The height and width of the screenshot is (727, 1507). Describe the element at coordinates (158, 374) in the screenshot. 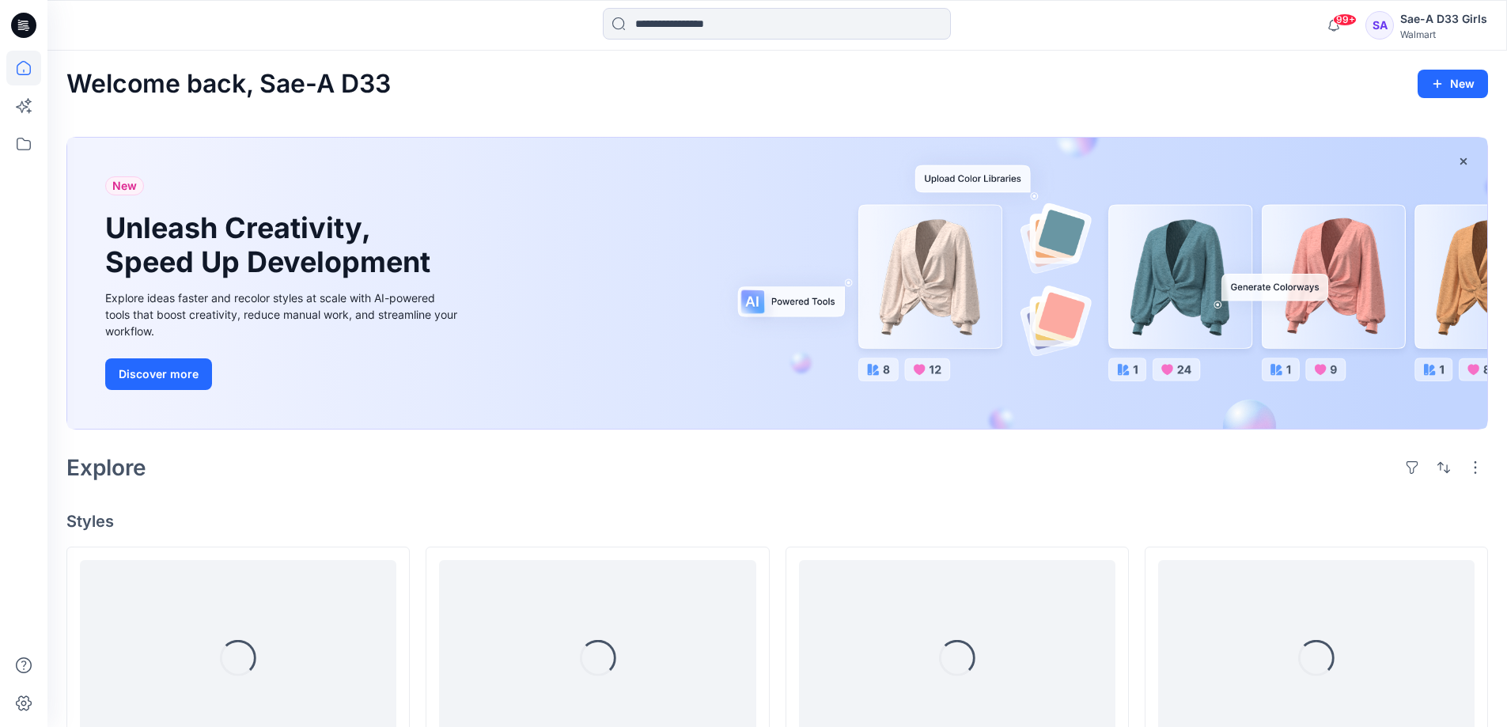

I see `button: Discover more` at that location.